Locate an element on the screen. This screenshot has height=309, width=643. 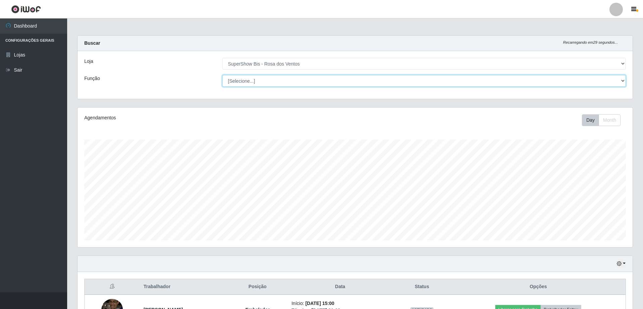
label: Função is located at coordinates (92, 78).